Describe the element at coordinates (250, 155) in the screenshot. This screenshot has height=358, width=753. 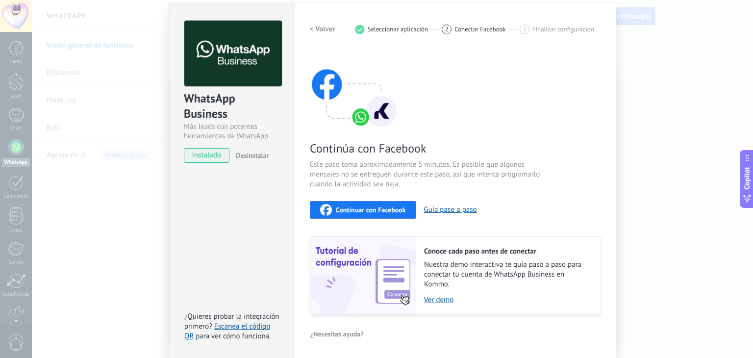
I see `button: Desinstalar` at that location.